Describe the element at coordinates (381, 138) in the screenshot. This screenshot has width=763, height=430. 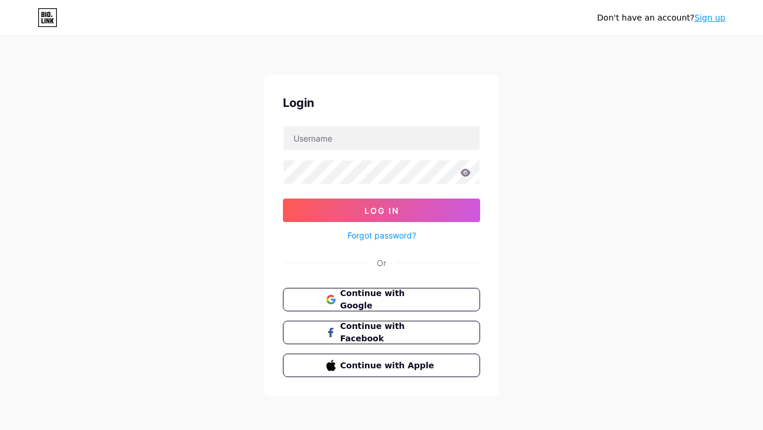
I see `input: Username` at that location.